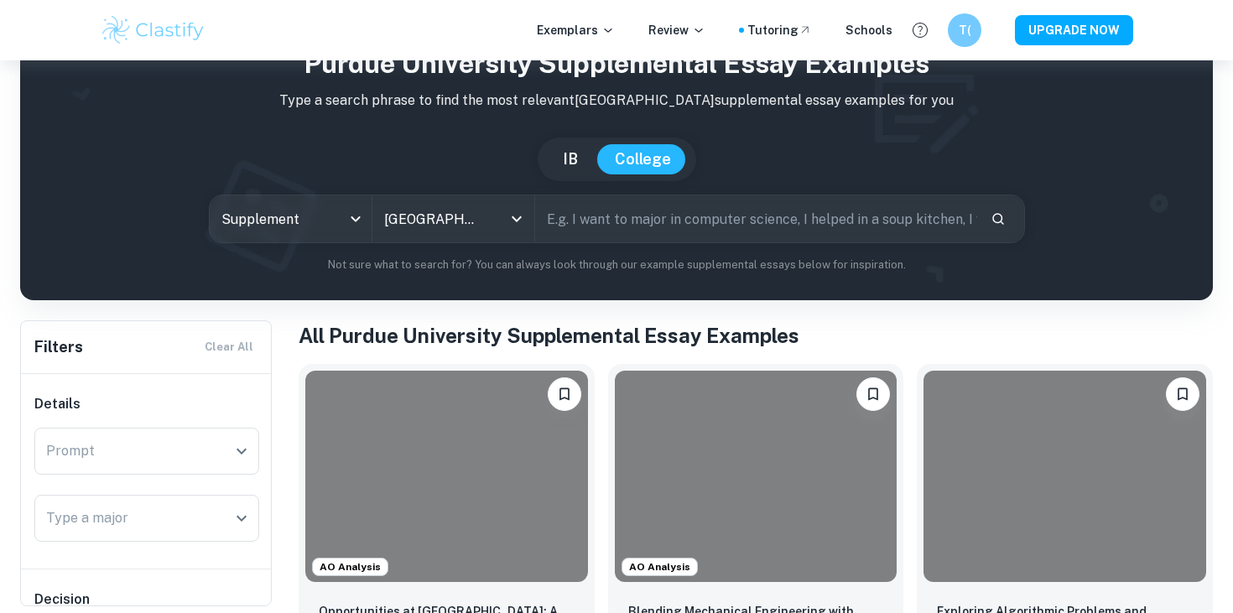 This screenshot has width=1233, height=613. I want to click on h6: Details, so click(147, 404).